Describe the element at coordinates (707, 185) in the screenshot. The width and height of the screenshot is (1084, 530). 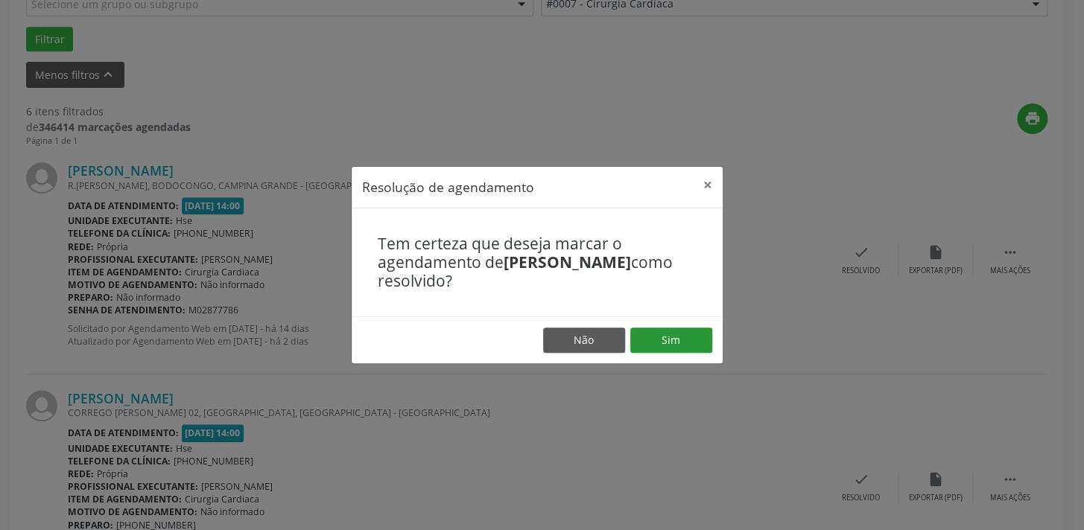
I see `button: Close` at that location.